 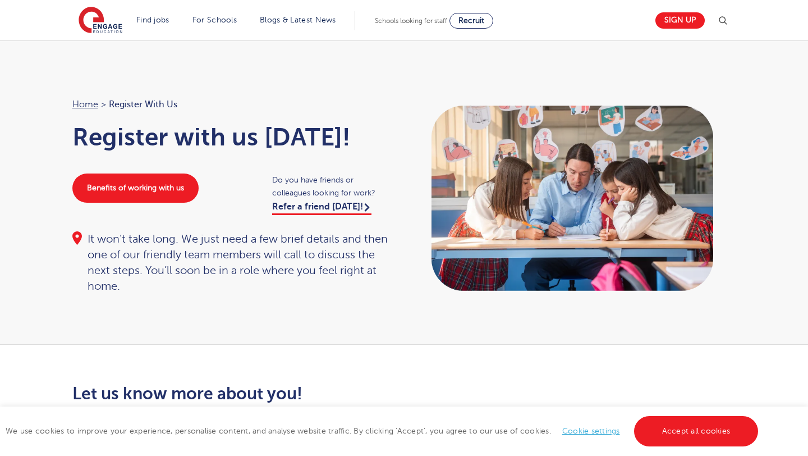 I want to click on a: Benefits of working with us, so click(x=135, y=188).